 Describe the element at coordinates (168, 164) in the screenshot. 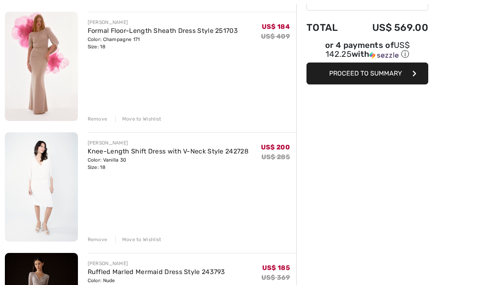

I see `div: Color: Vanilla 30 Size: 18` at that location.